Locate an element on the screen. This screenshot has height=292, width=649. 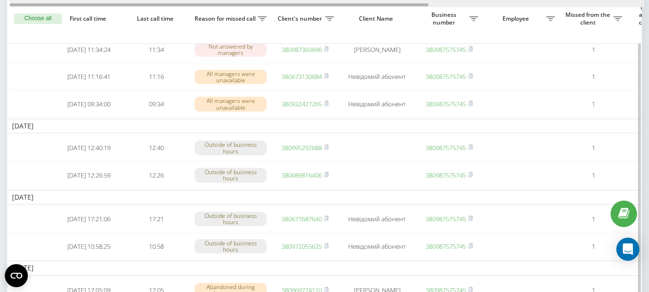
a: 380673130684 is located at coordinates (302, 76).